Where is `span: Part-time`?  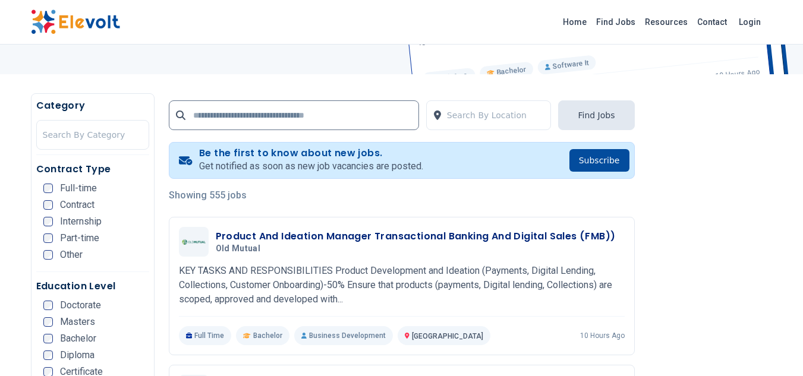
span: Part-time is located at coordinates (80, 238).